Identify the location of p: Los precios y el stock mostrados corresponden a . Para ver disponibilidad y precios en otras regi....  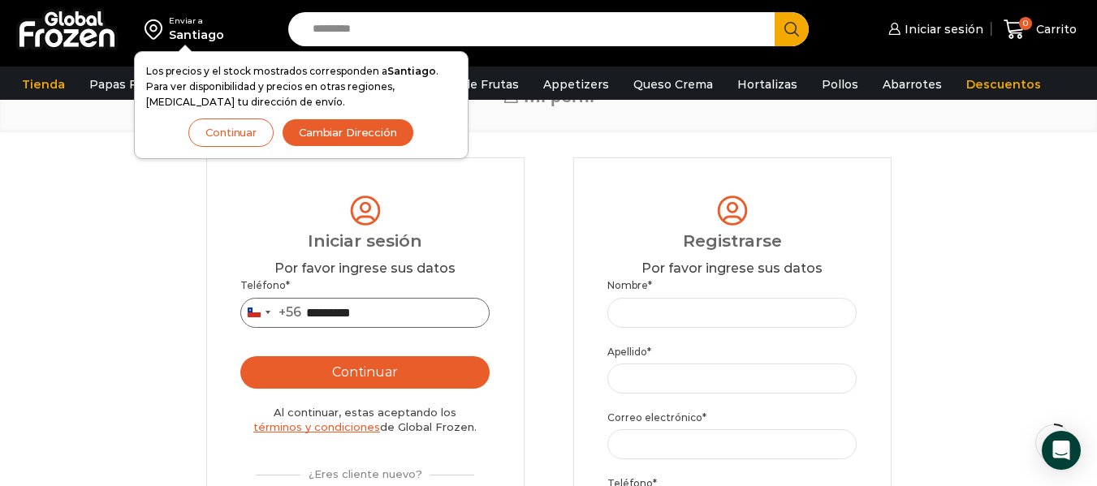
(301, 87).